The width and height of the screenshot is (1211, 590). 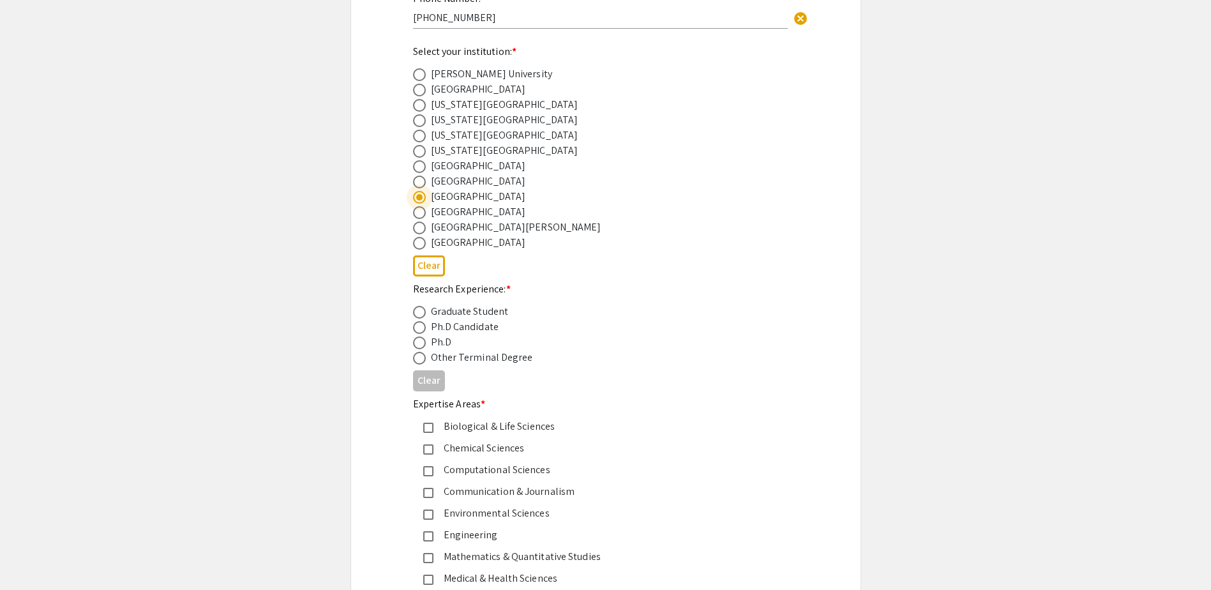 I want to click on mat-label: Expertise Areas, so click(x=449, y=403).